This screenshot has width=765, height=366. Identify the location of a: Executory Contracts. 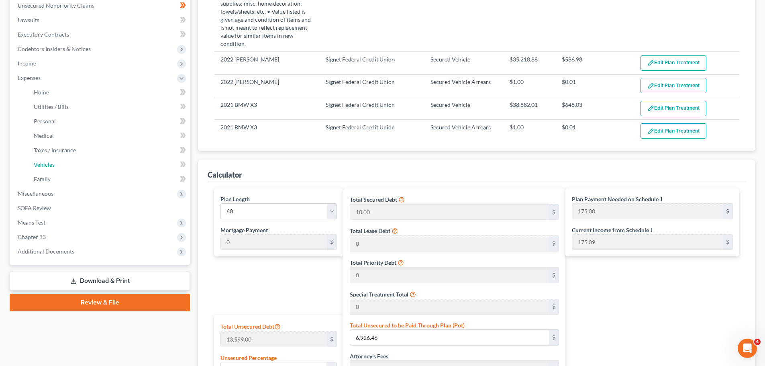
(100, 35).